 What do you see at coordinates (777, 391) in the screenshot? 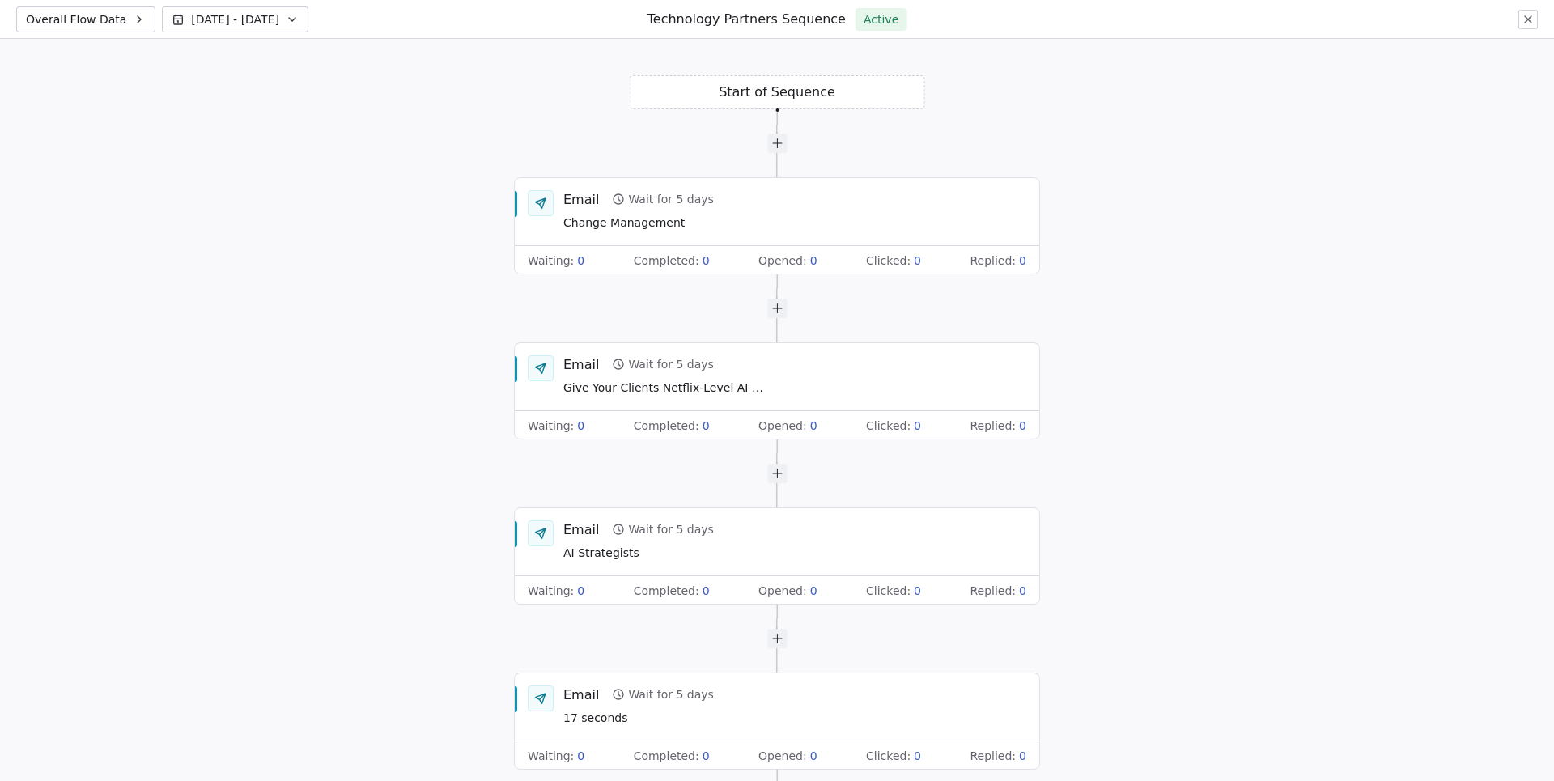
I see `div: EmailWait for 5 daysGive Your Clients Netflix-Level AI ROIWaiting:0Completed:0Opened:0Clicked:0Re...` at bounding box center [777, 391].